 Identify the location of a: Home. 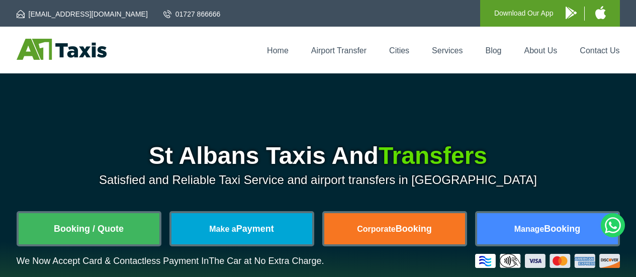
(278, 50).